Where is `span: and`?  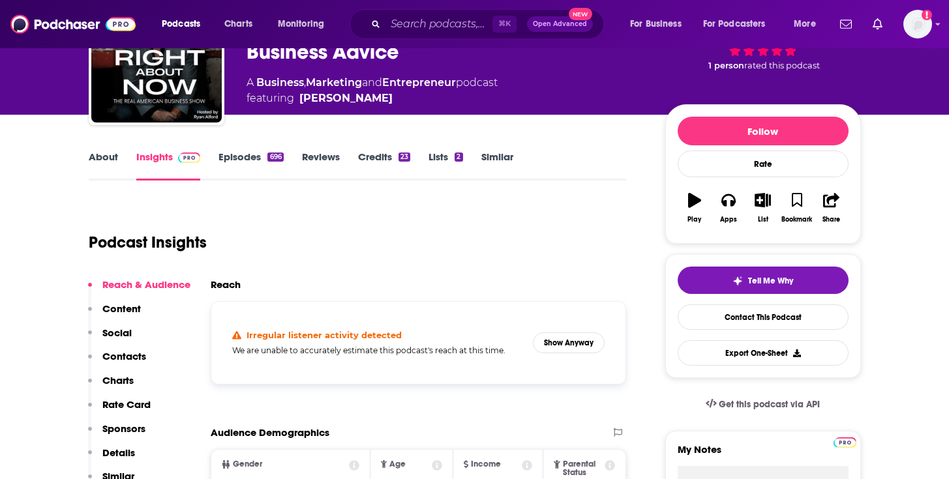
span: and is located at coordinates (372, 82).